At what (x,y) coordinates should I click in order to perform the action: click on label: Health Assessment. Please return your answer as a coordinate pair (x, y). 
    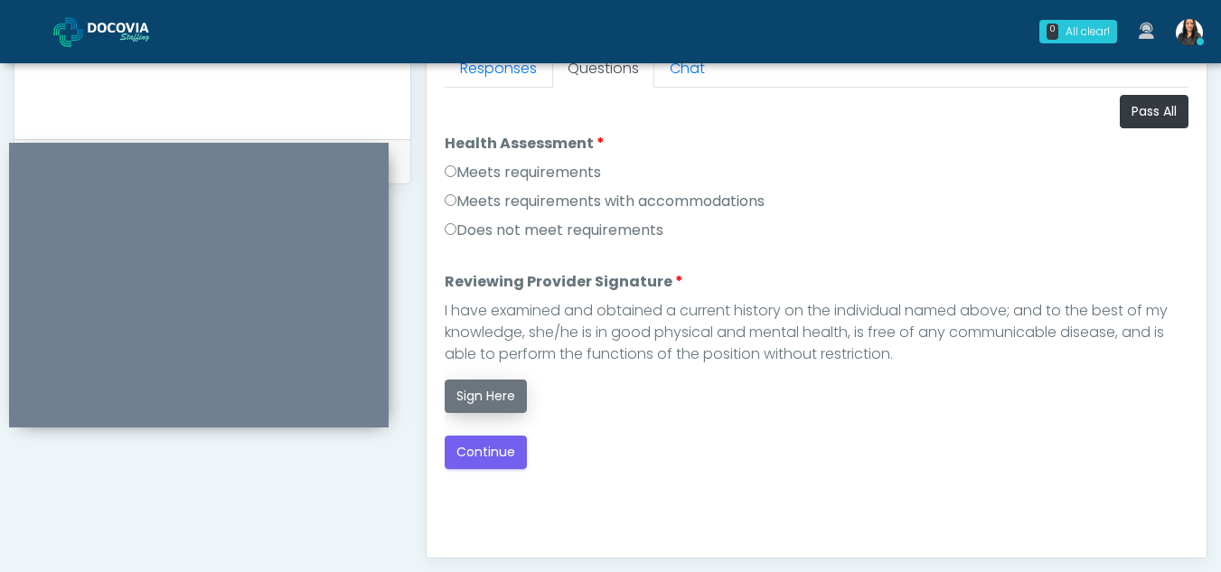
    Looking at the image, I should click on (524, 144).